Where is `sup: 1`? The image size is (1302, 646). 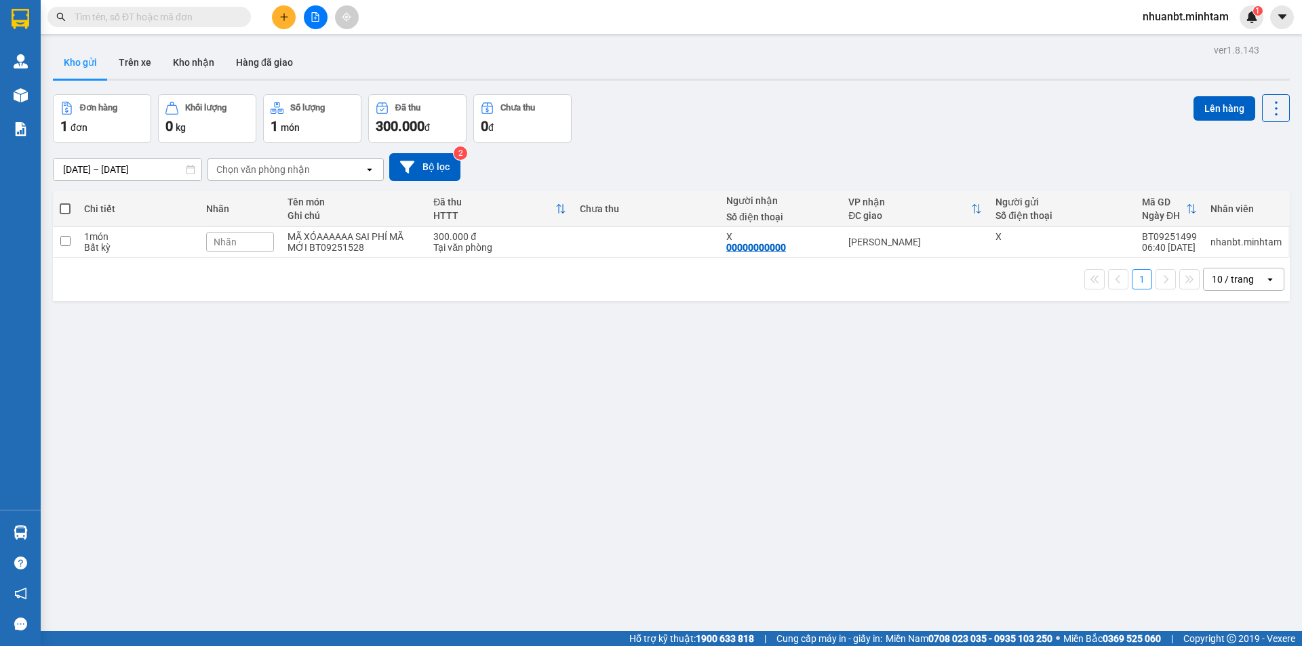 sup: 1 is located at coordinates (1258, 11).